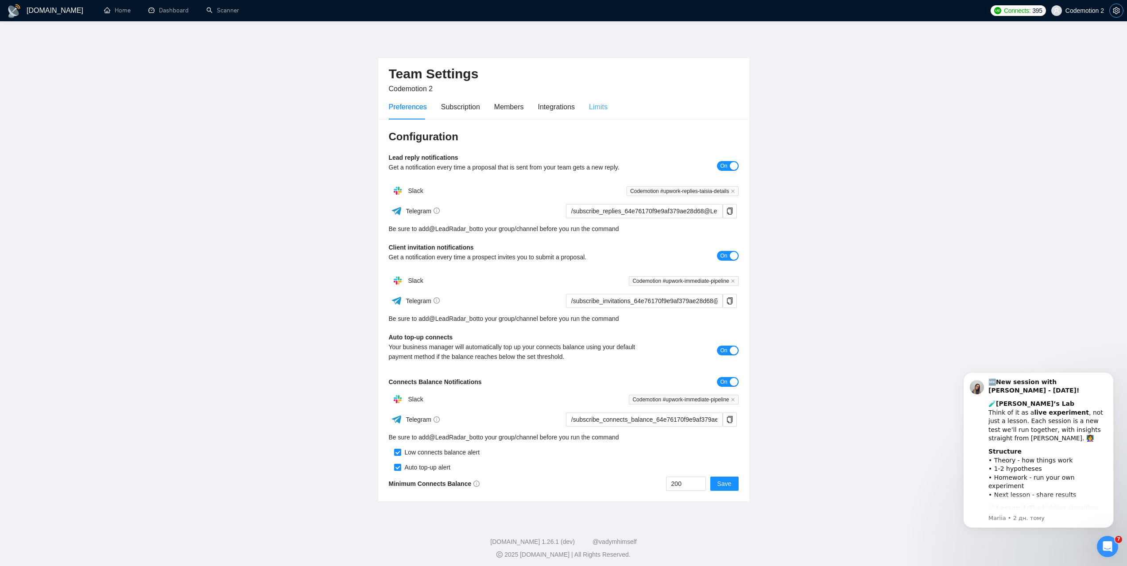 Image resolution: width=1127 pixels, height=566 pixels. I want to click on div: Integrations, so click(556, 107).